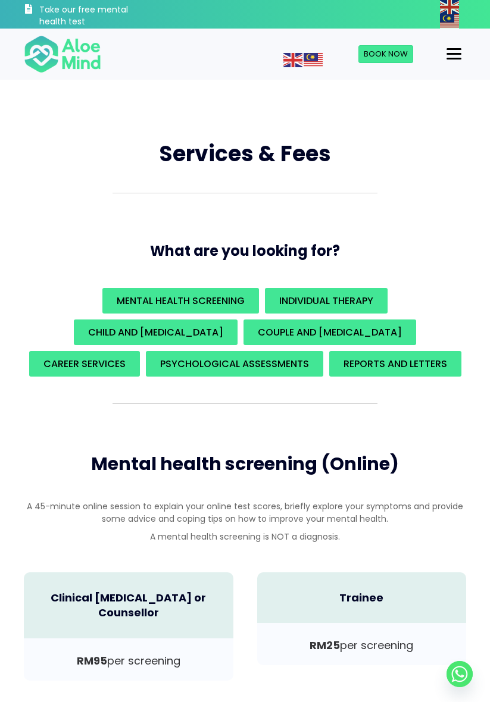  I want to click on span: What are you looking for?, so click(245, 251).